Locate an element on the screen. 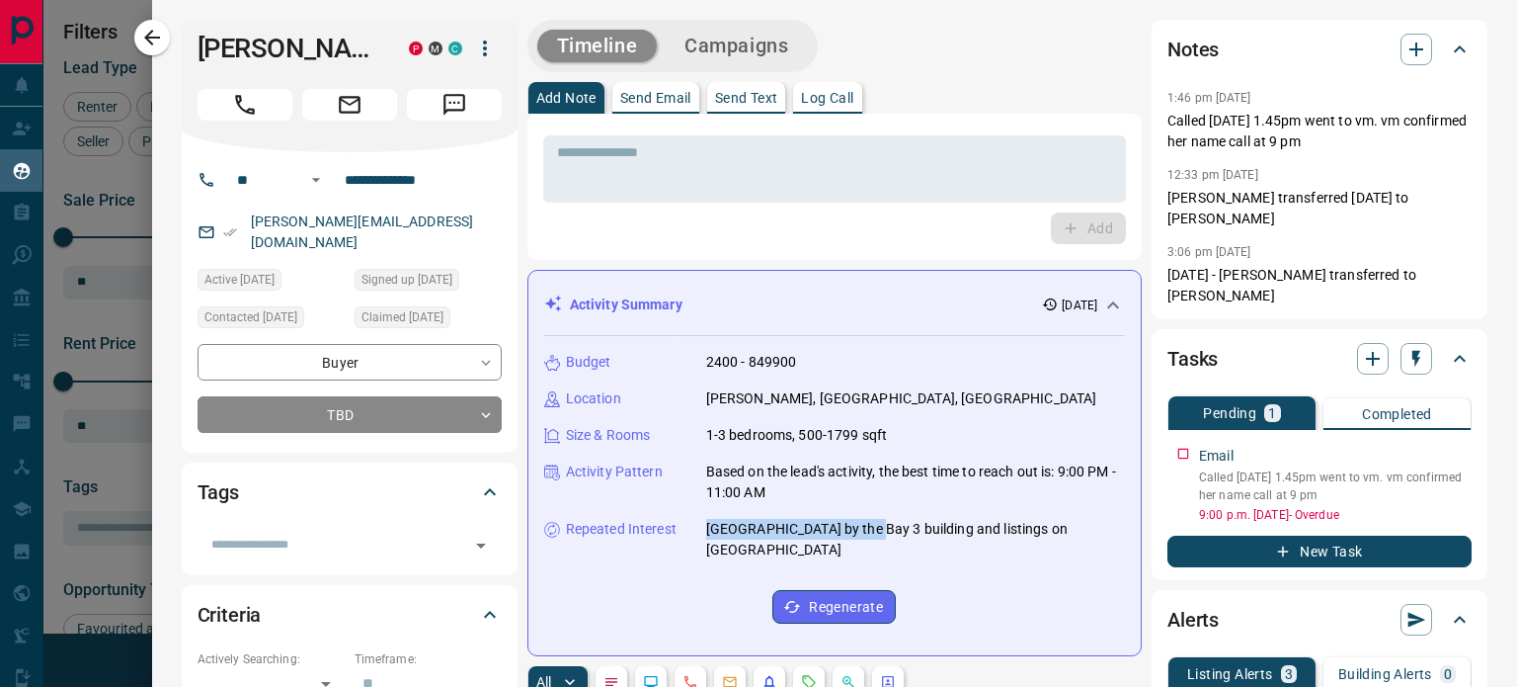 This screenshot has width=1517, height=687. button: Regenerate is located at coordinates (834, 607).